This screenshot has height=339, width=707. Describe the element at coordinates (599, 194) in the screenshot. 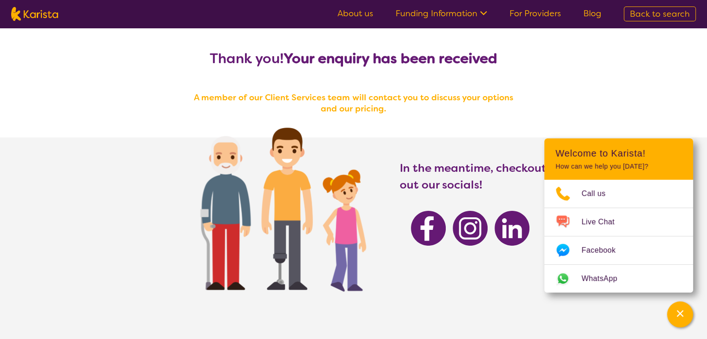

I see `span: Call us` at that location.